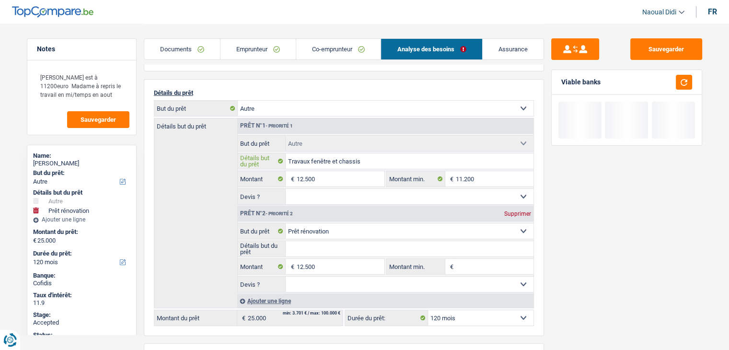 The width and height of the screenshot is (729, 350). I want to click on a: Assurance, so click(513, 49).